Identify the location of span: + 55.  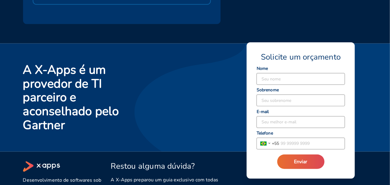
(275, 144).